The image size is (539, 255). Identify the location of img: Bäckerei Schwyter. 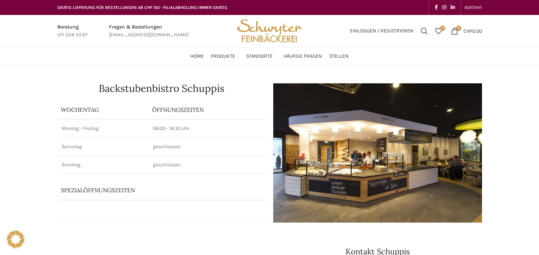
(269, 31).